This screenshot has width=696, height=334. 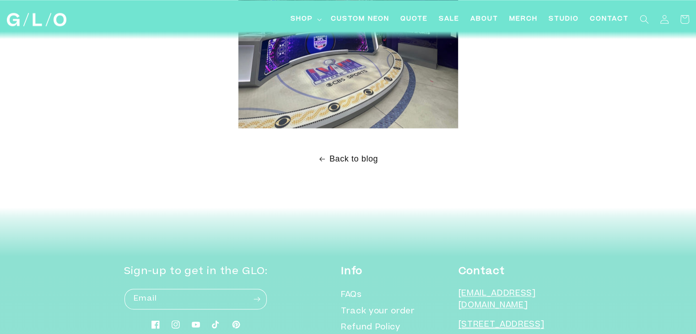 What do you see at coordinates (645, 19) in the screenshot?
I see `summary: Search` at bounding box center [645, 19].